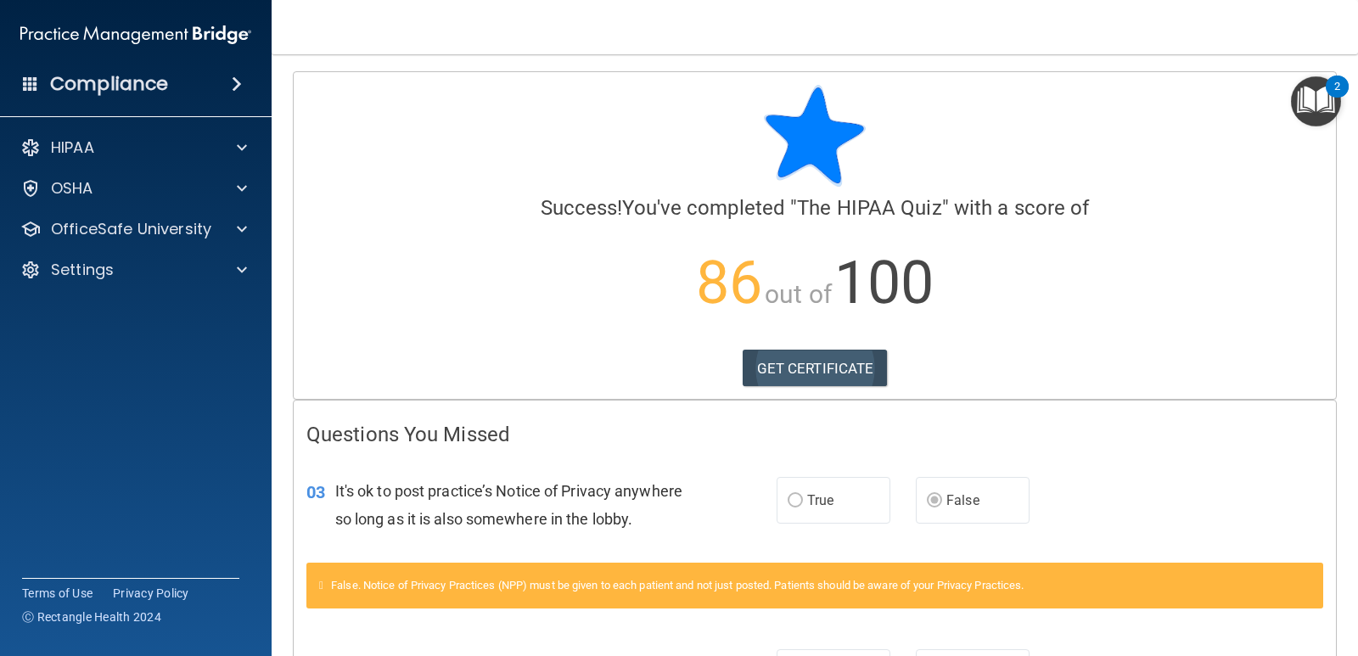 Image resolution: width=1358 pixels, height=656 pixels. I want to click on span: 100, so click(884, 283).